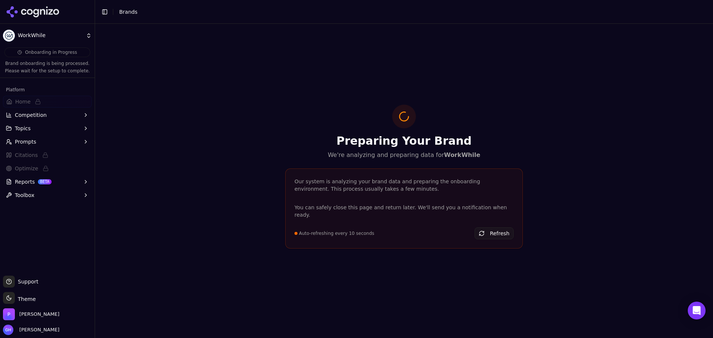 The height and width of the screenshot is (338, 713). I want to click on span: Reports, so click(25, 182).